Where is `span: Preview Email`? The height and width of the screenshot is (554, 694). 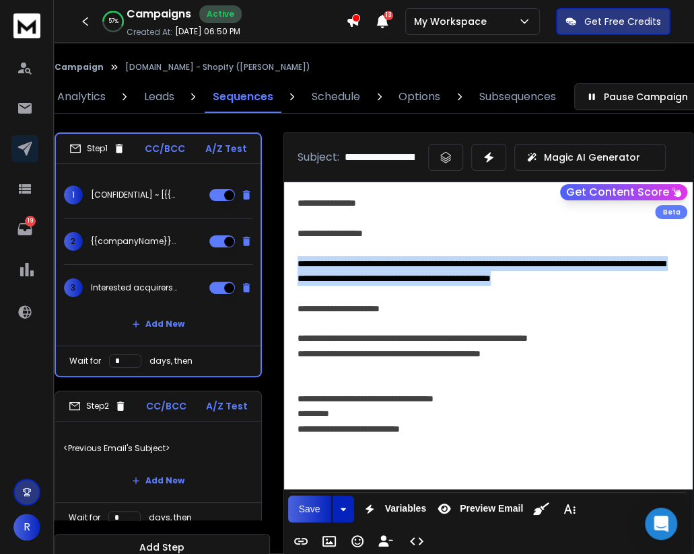
span: Preview Email is located at coordinates (491, 509).